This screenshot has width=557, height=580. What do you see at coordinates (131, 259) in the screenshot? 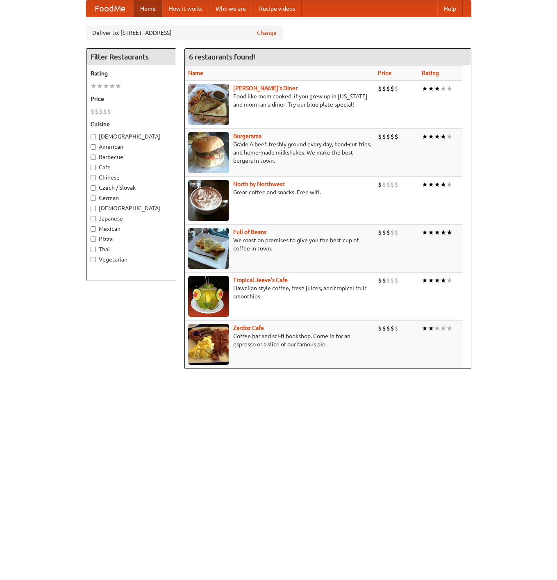
I see `label: Vegetarian` at bounding box center [131, 259].